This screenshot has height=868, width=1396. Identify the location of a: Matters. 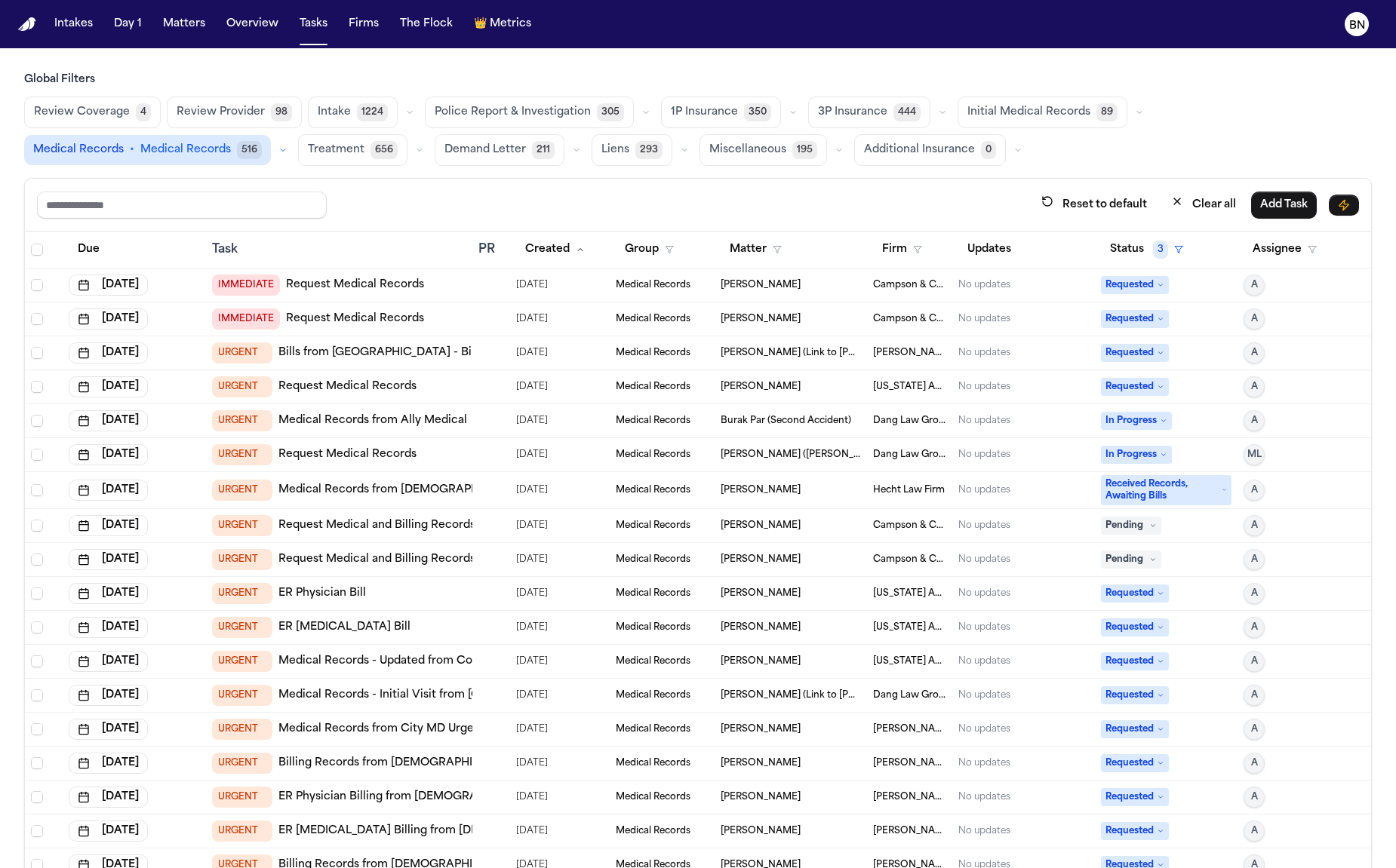
(184, 24).